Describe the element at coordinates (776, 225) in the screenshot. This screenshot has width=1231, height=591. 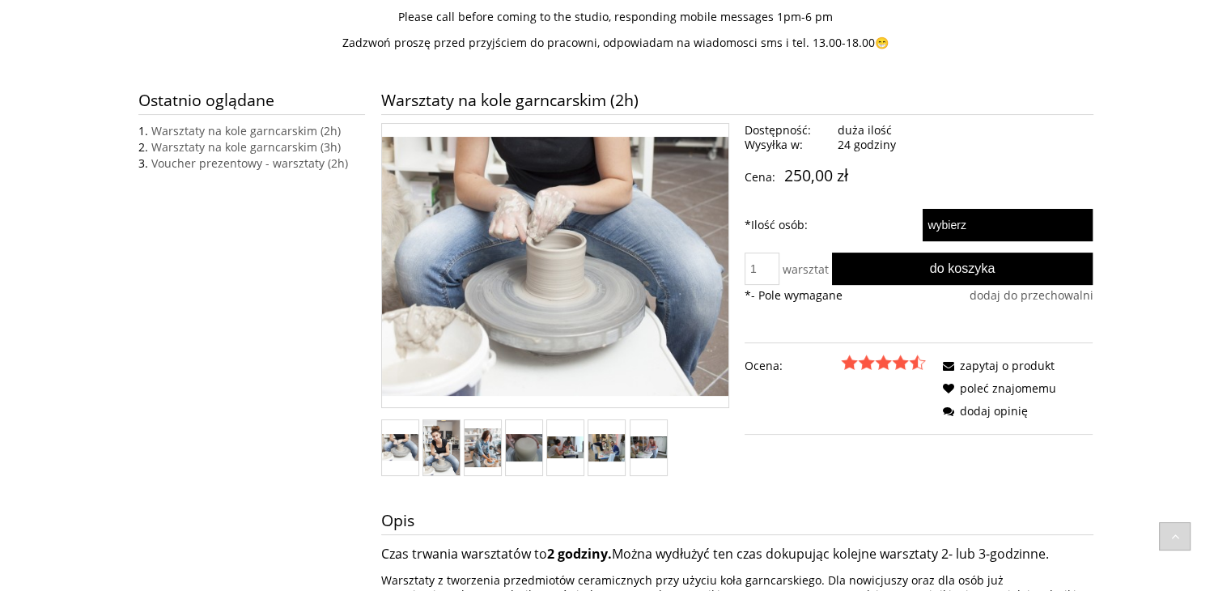
I see `label: Ilość osób:` at that location.